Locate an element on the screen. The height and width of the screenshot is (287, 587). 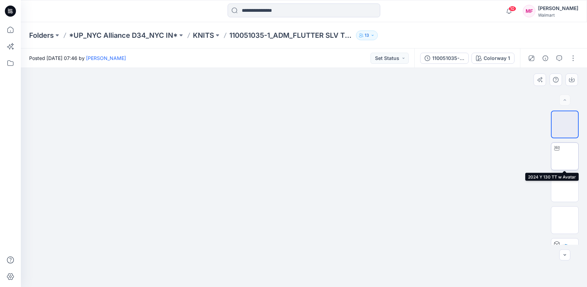
div: Walmart is located at coordinates (558, 15).